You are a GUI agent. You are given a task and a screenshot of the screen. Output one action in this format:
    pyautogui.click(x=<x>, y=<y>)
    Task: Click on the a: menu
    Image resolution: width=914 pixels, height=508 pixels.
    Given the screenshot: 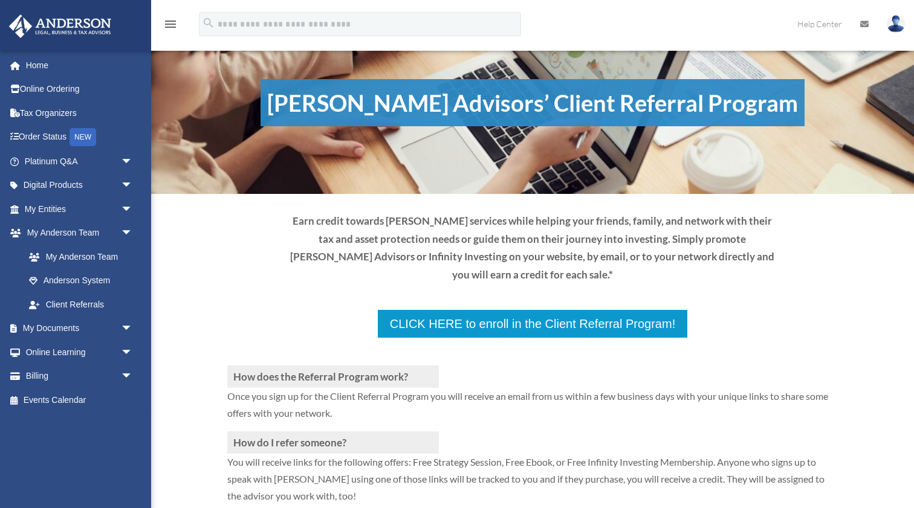 What is the action you would take?
    pyautogui.click(x=170, y=26)
    